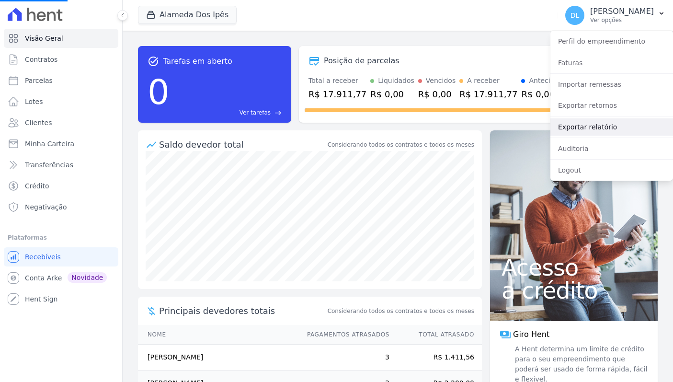 The width and height of the screenshot is (673, 382). I want to click on div: Considerando todos os contratos e todos os meses, so click(401, 145).